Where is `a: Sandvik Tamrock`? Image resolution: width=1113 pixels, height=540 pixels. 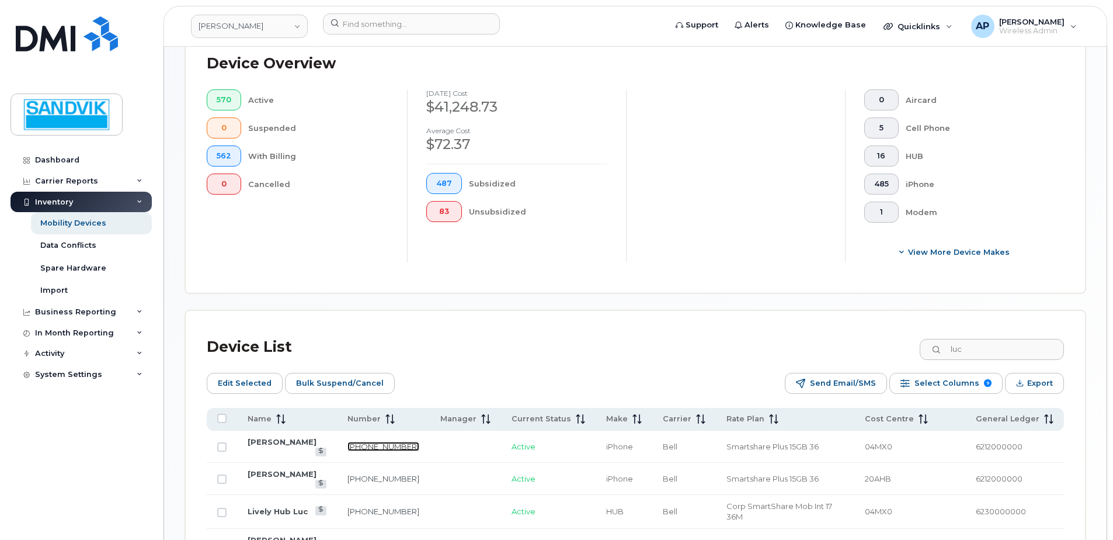
a: Sandvik Tamrock is located at coordinates (249, 26).